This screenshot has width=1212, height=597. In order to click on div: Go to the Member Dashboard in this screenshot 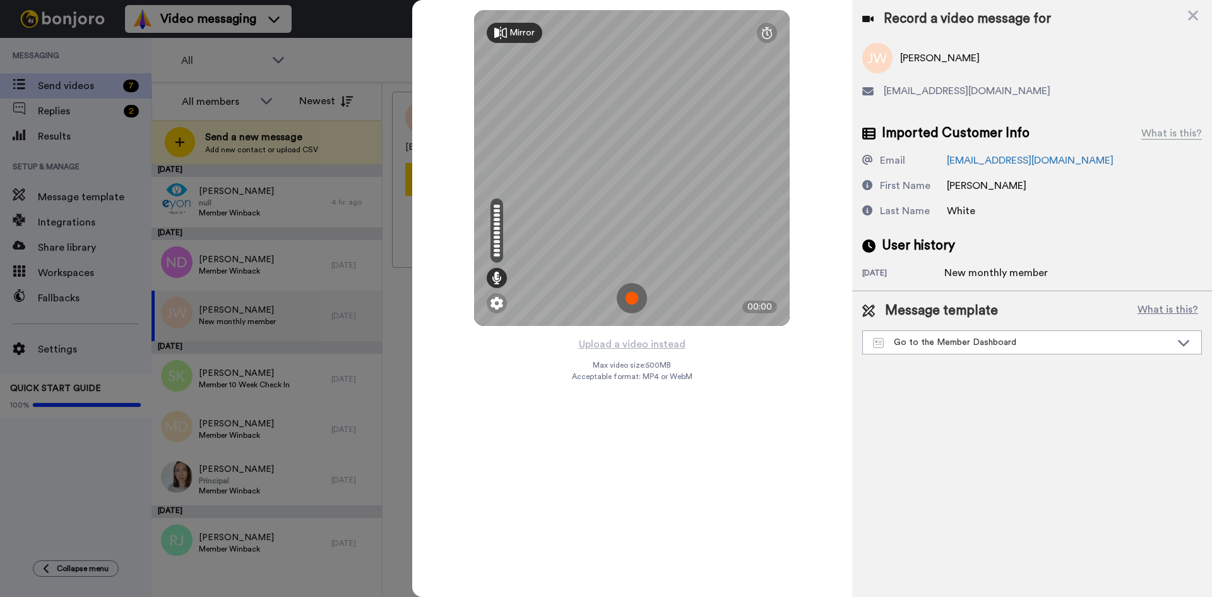, I will do `click(1022, 342)`.